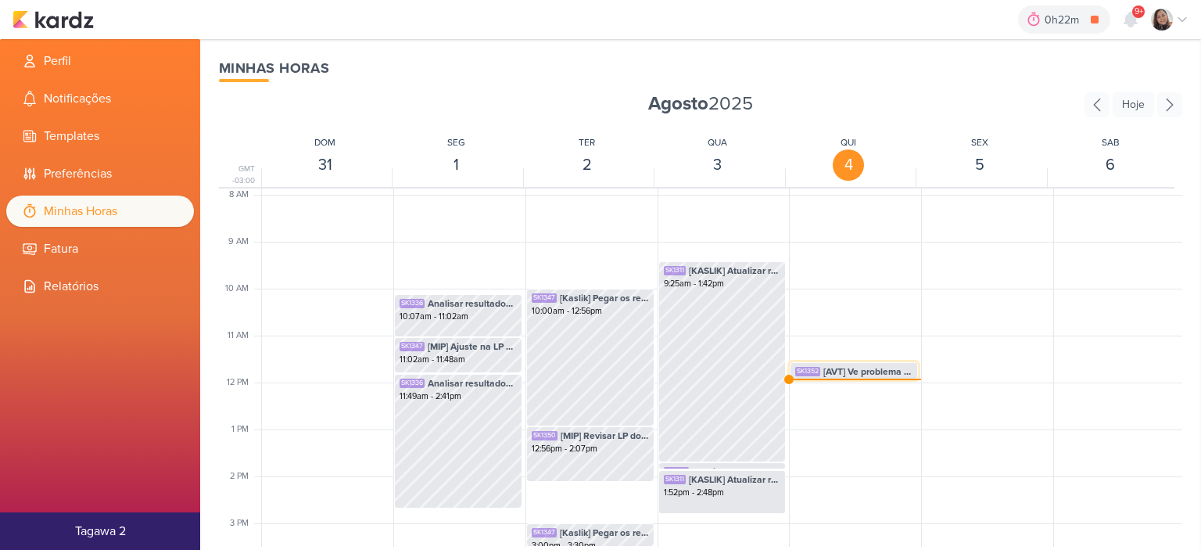  Describe the element at coordinates (1110, 142) in the screenshot. I see `div: SAB` at that location.